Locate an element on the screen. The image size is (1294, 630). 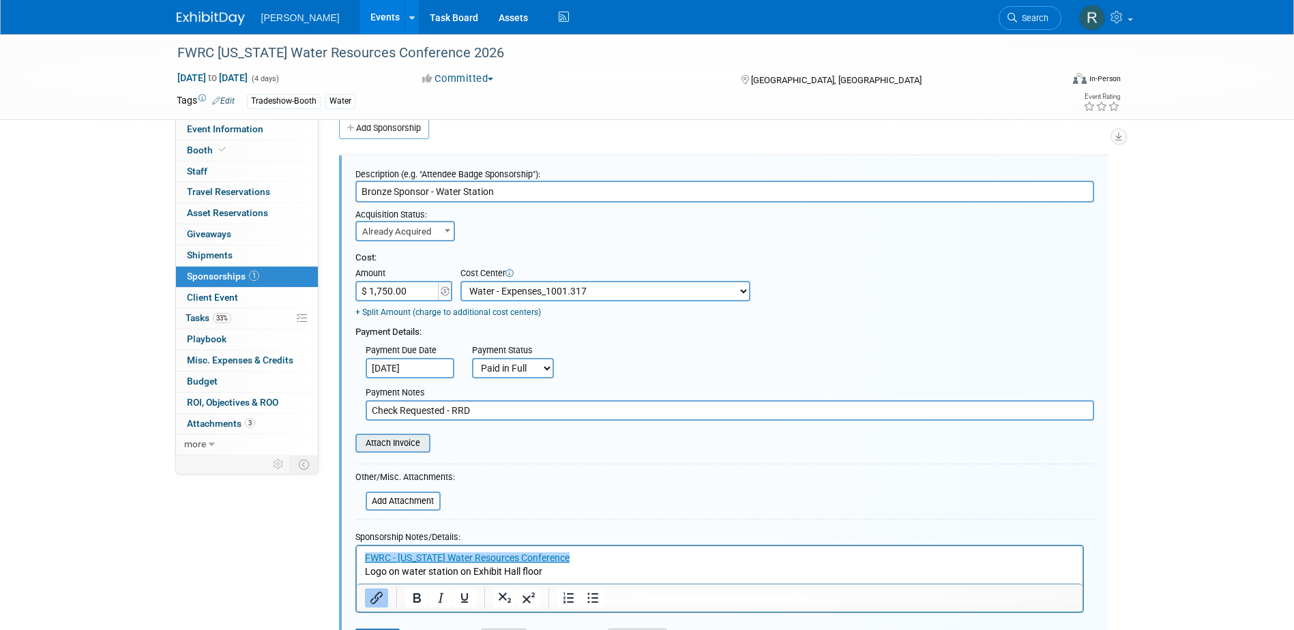
i: Booth reservation complete is located at coordinates (222, 149).